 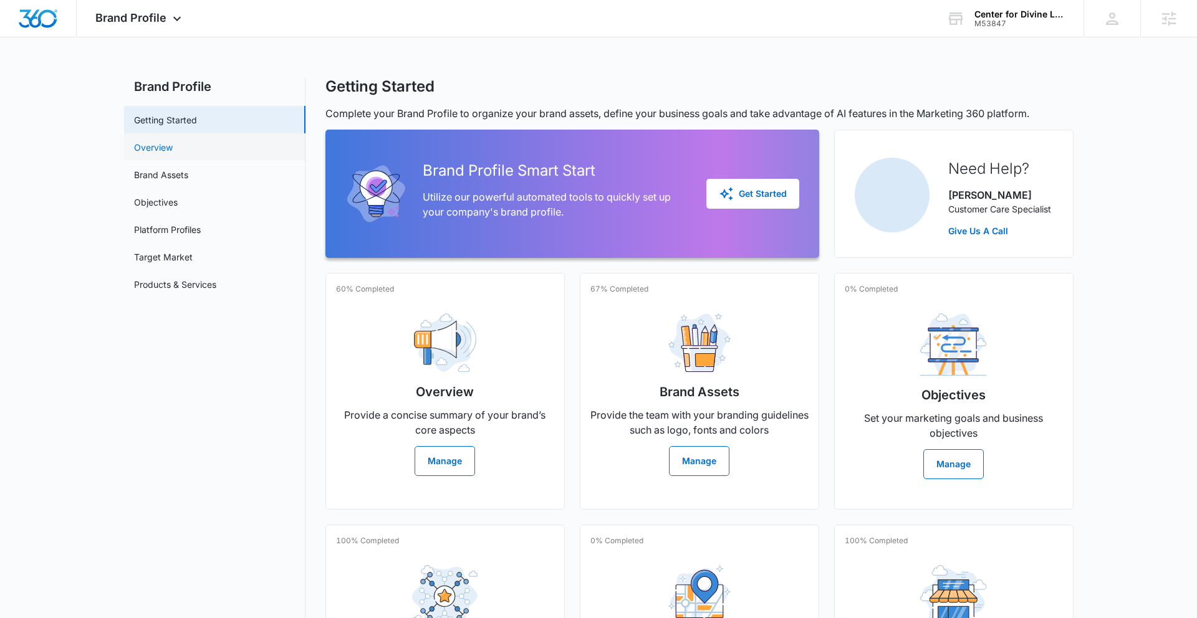 I want to click on p: Set your marketing goals and business objectives, so click(x=954, y=426).